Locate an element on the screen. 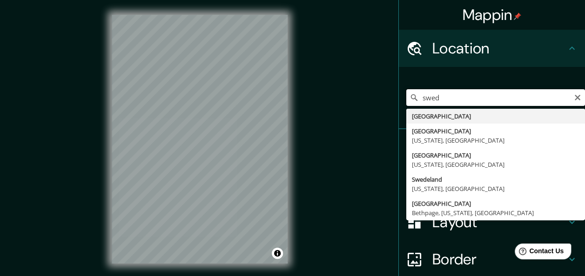 The image size is (585, 276). div: Swedeland is located at coordinates (495, 180).